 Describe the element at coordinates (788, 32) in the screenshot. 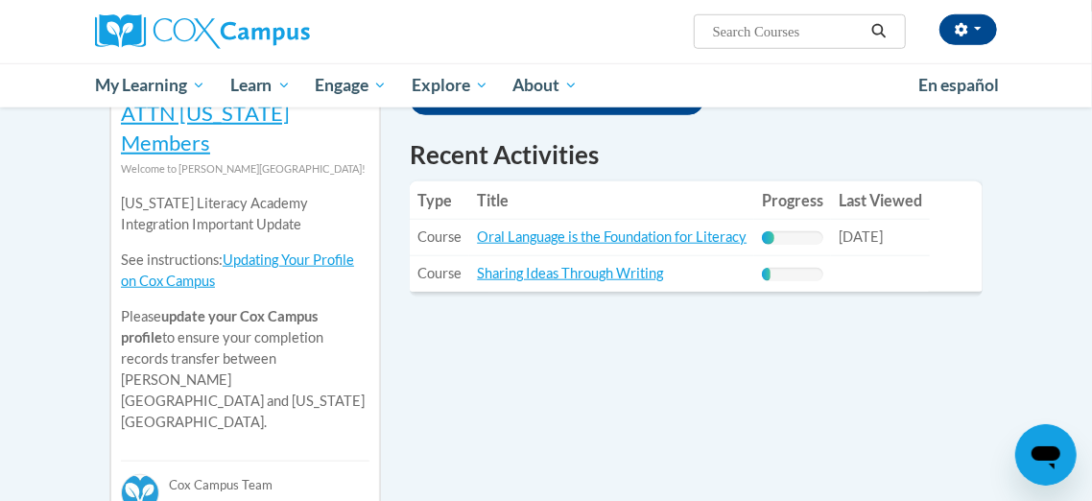

I see `input: Search Courses` at that location.